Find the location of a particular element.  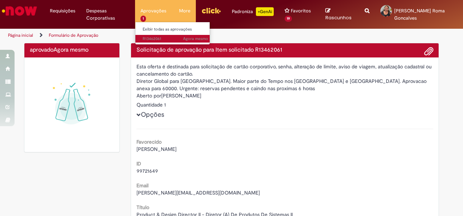

a: Exibir todas as aprovações is located at coordinates (175, 29).